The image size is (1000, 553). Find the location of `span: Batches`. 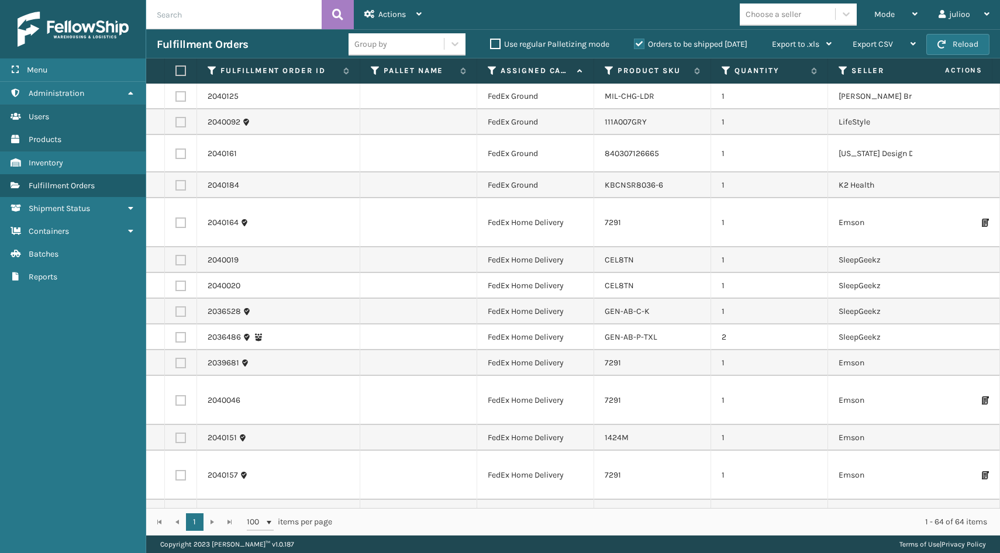

span: Batches is located at coordinates (43, 254).